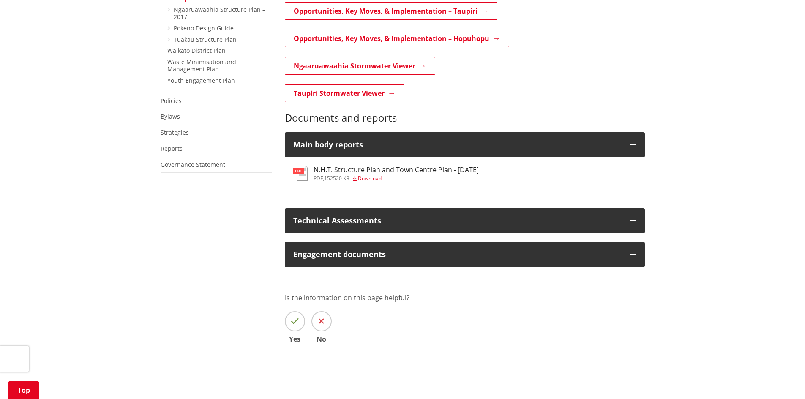 The height and width of the screenshot is (399, 805). What do you see at coordinates (391, 11) in the screenshot?
I see `a: Opportunities, Key Moves, & Implementation – Taupiri` at bounding box center [391, 11].